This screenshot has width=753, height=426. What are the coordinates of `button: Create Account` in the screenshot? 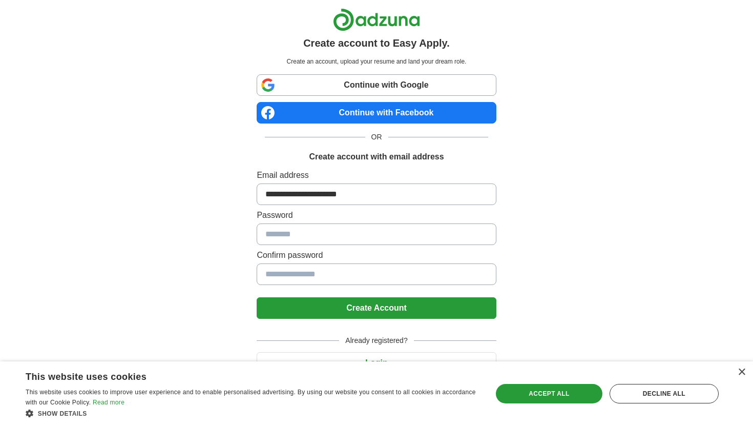 It's located at (376, 308).